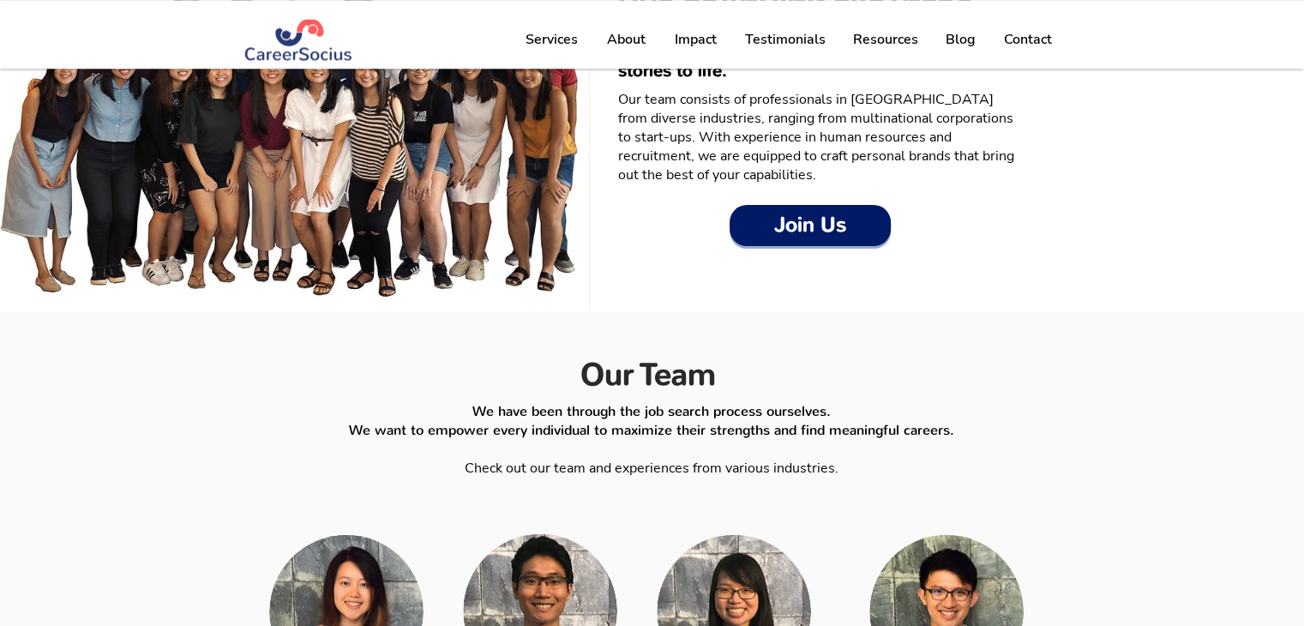  Describe the element at coordinates (652, 420) in the screenshot. I see `span: We have been through the job search process ourselves. We want to empower every individual to max...` at that location.